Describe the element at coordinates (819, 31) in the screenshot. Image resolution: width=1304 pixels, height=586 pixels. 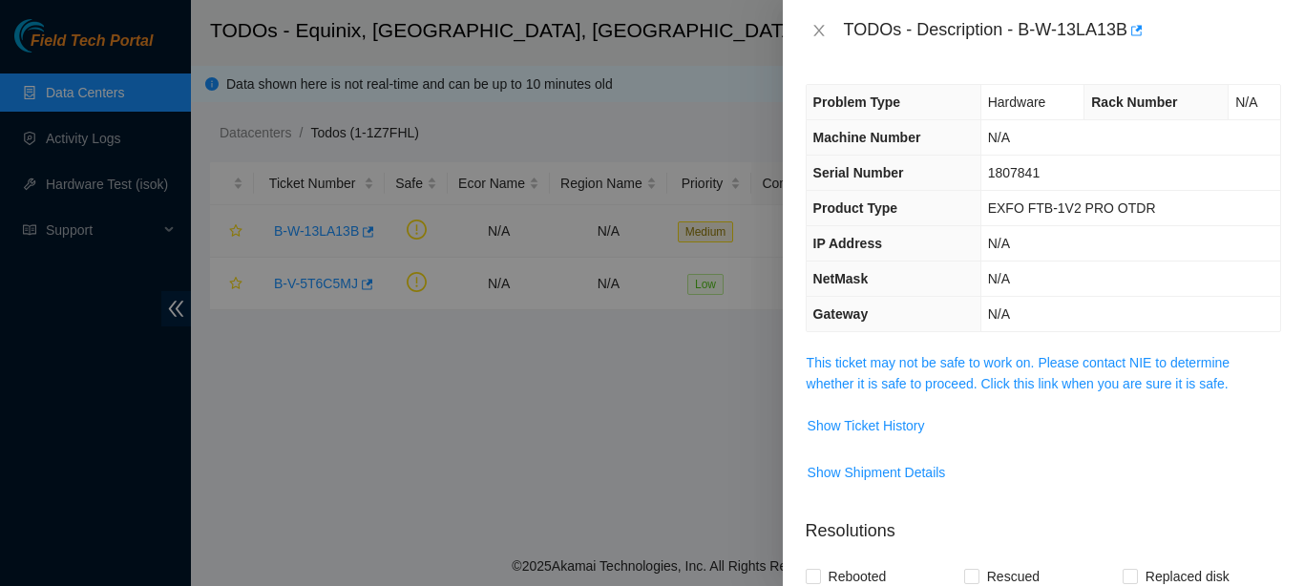
I see `span: close` at that location.